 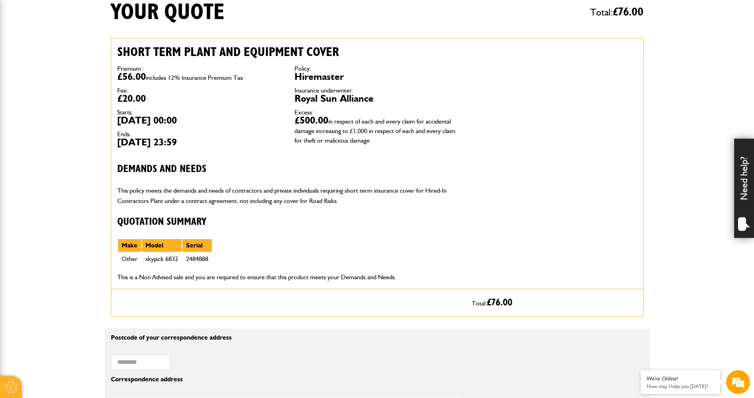 What do you see at coordinates (194, 78) in the screenshot?
I see `span: includes 12% Insurance Premium Tax` at bounding box center [194, 78].